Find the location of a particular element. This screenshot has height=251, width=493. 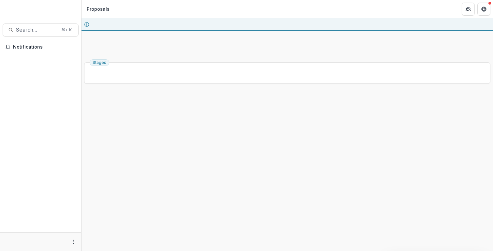

button: More is located at coordinates (73, 242).